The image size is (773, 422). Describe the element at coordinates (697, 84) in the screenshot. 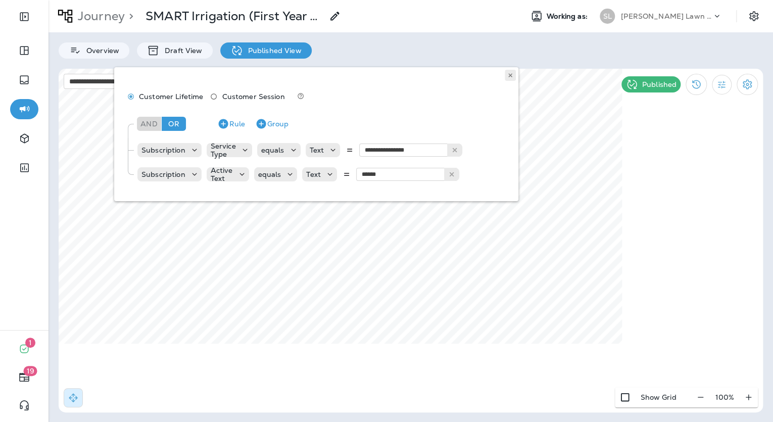

I see `button: View Changelog` at that location.